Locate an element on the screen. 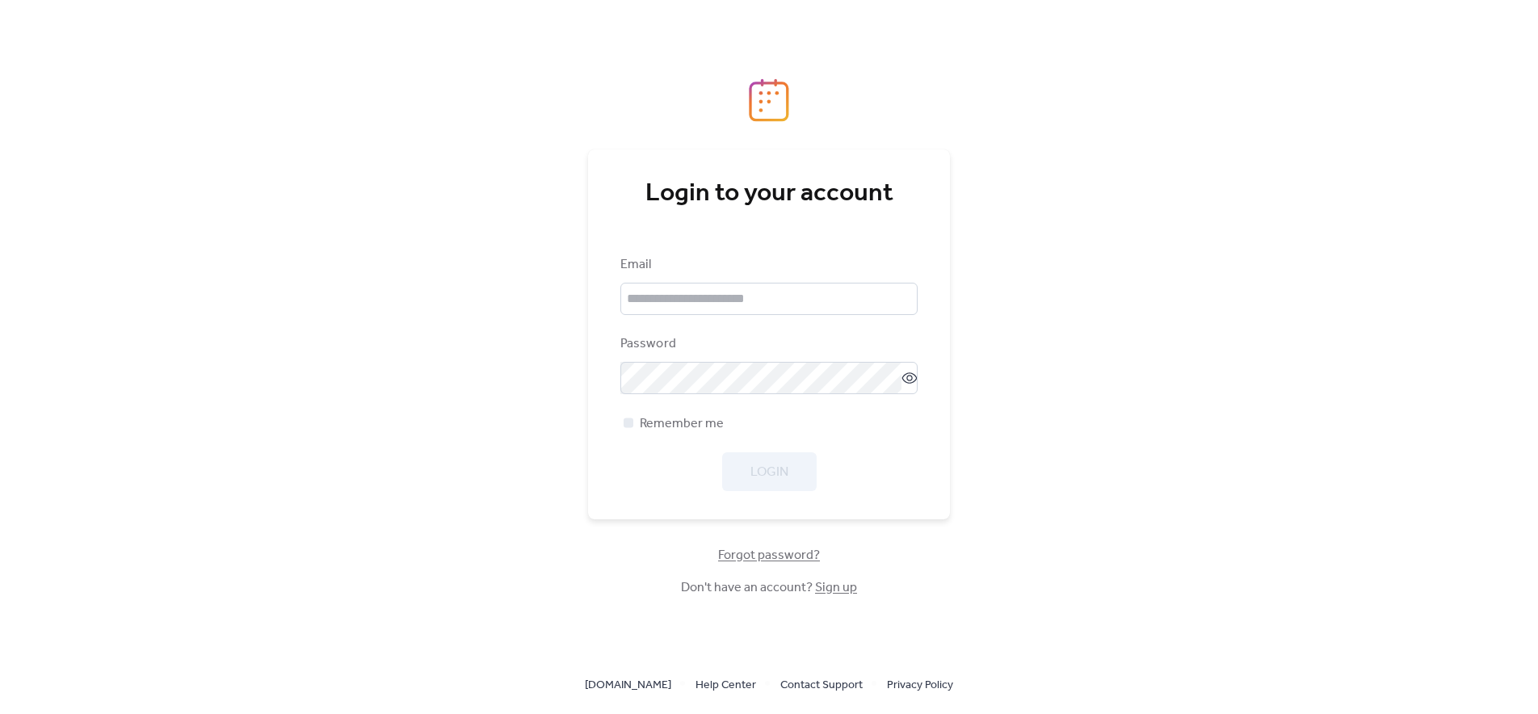  a: Contact Support is located at coordinates (821, 684).